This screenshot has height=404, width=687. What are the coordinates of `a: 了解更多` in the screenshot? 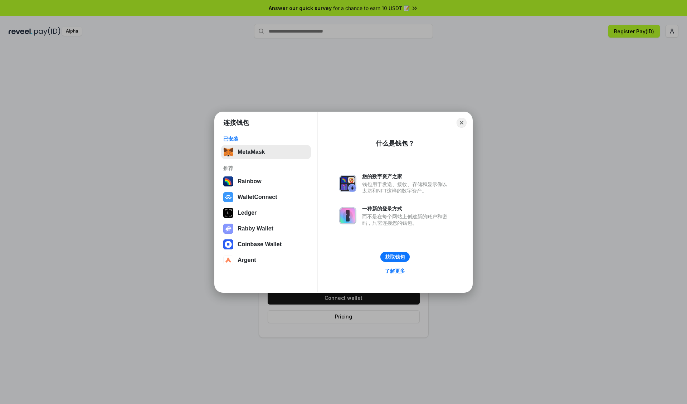 It's located at (395, 271).